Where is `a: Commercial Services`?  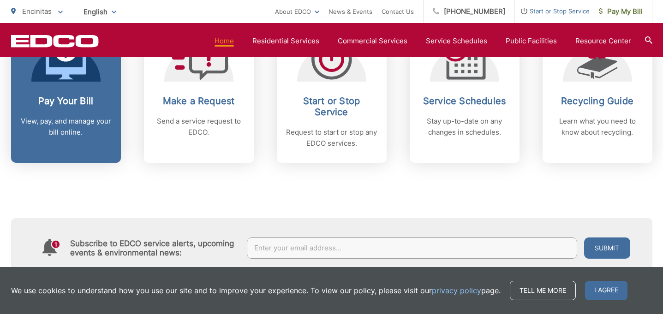 a: Commercial Services is located at coordinates (372, 41).